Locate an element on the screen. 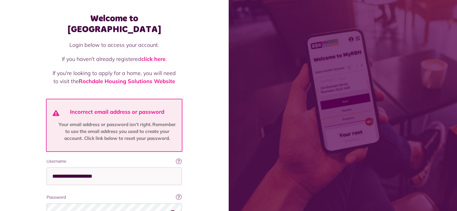 Image resolution: width=457 pixels, height=211 pixels. p: If you're looking to apply for a home, you will need to visit the is located at coordinates (114, 77).